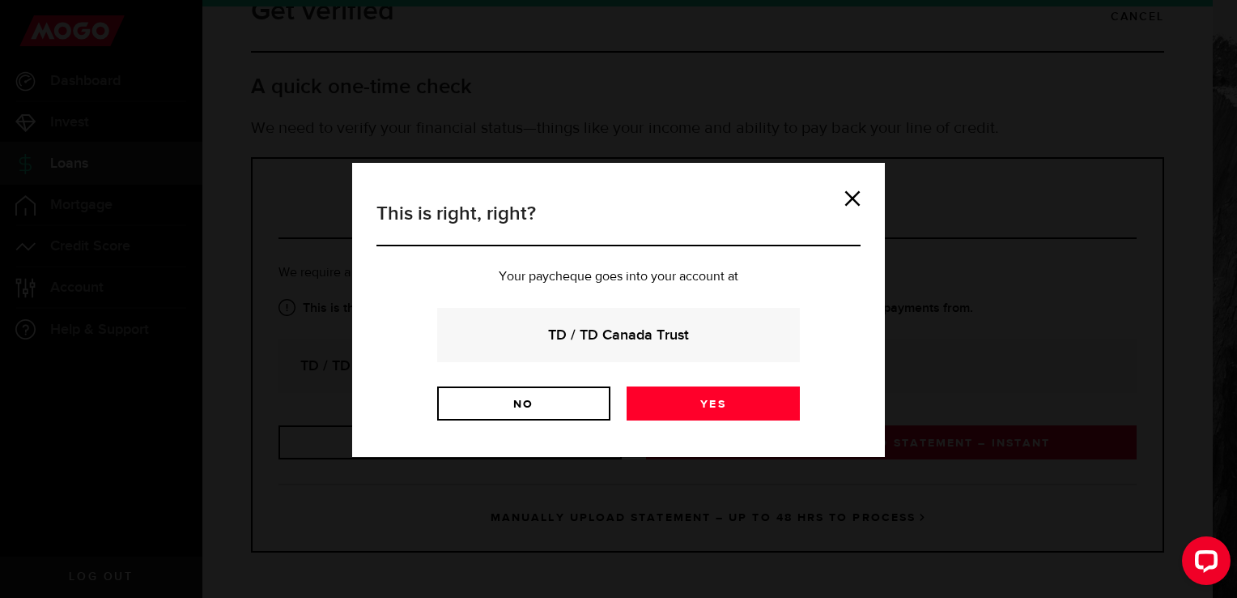 This screenshot has width=1237, height=598. Describe the element at coordinates (37, 31) in the screenshot. I see `button: Open LiveChat chat widget` at that location.